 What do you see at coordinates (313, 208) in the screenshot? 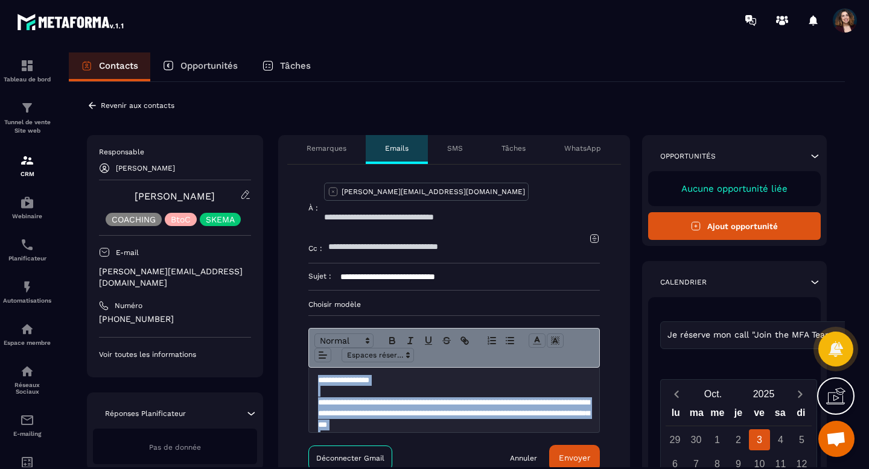
I see `p: À :` at bounding box center [313, 208].